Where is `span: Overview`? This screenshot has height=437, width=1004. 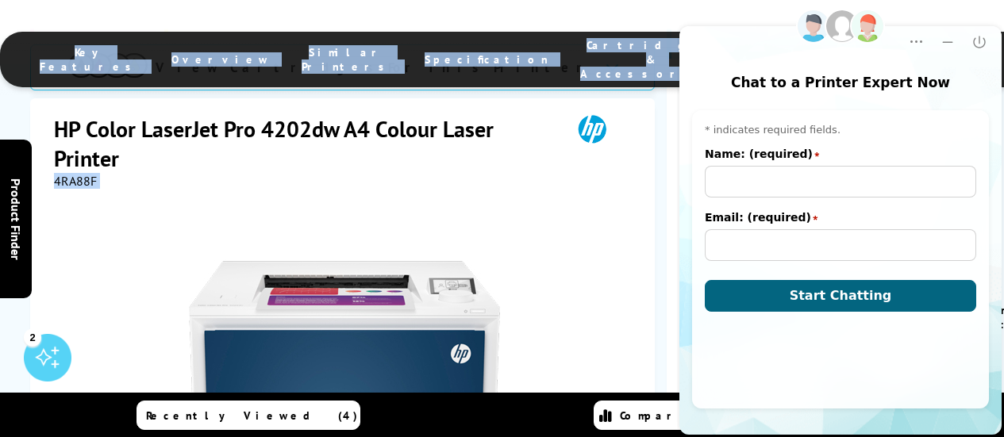
span: Overview is located at coordinates (221, 59).